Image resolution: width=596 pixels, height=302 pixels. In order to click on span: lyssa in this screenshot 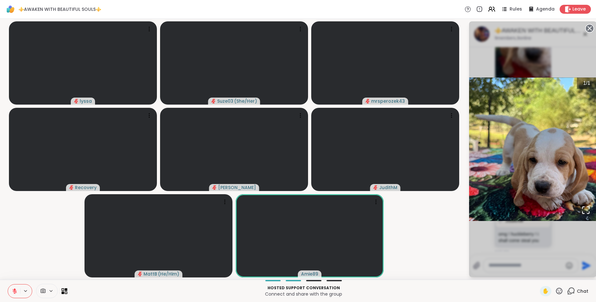, I will do `click(86, 101)`.